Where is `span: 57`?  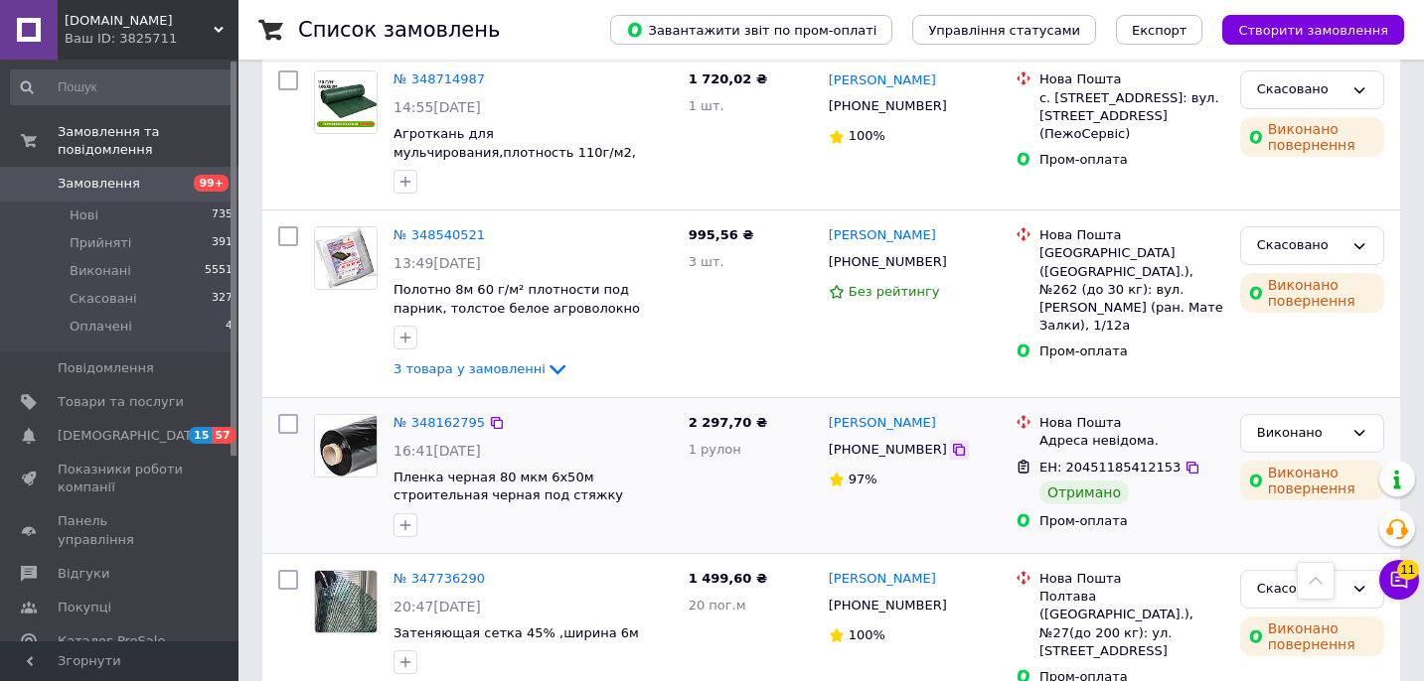
span: 57 is located at coordinates (223, 435).